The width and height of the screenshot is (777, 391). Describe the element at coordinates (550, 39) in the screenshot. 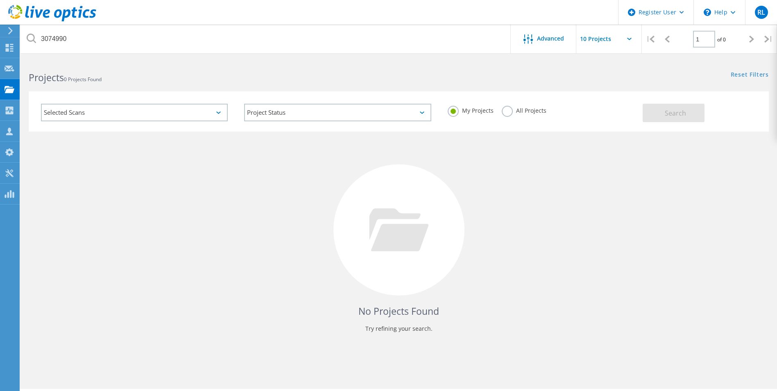

I see `span: Advanced` at that location.